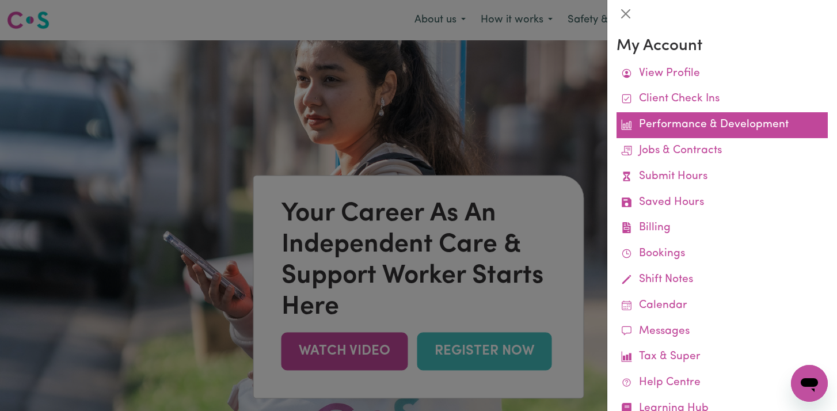 The height and width of the screenshot is (411, 837). What do you see at coordinates (722, 151) in the screenshot?
I see `a: Jobs & Contracts` at bounding box center [722, 151].